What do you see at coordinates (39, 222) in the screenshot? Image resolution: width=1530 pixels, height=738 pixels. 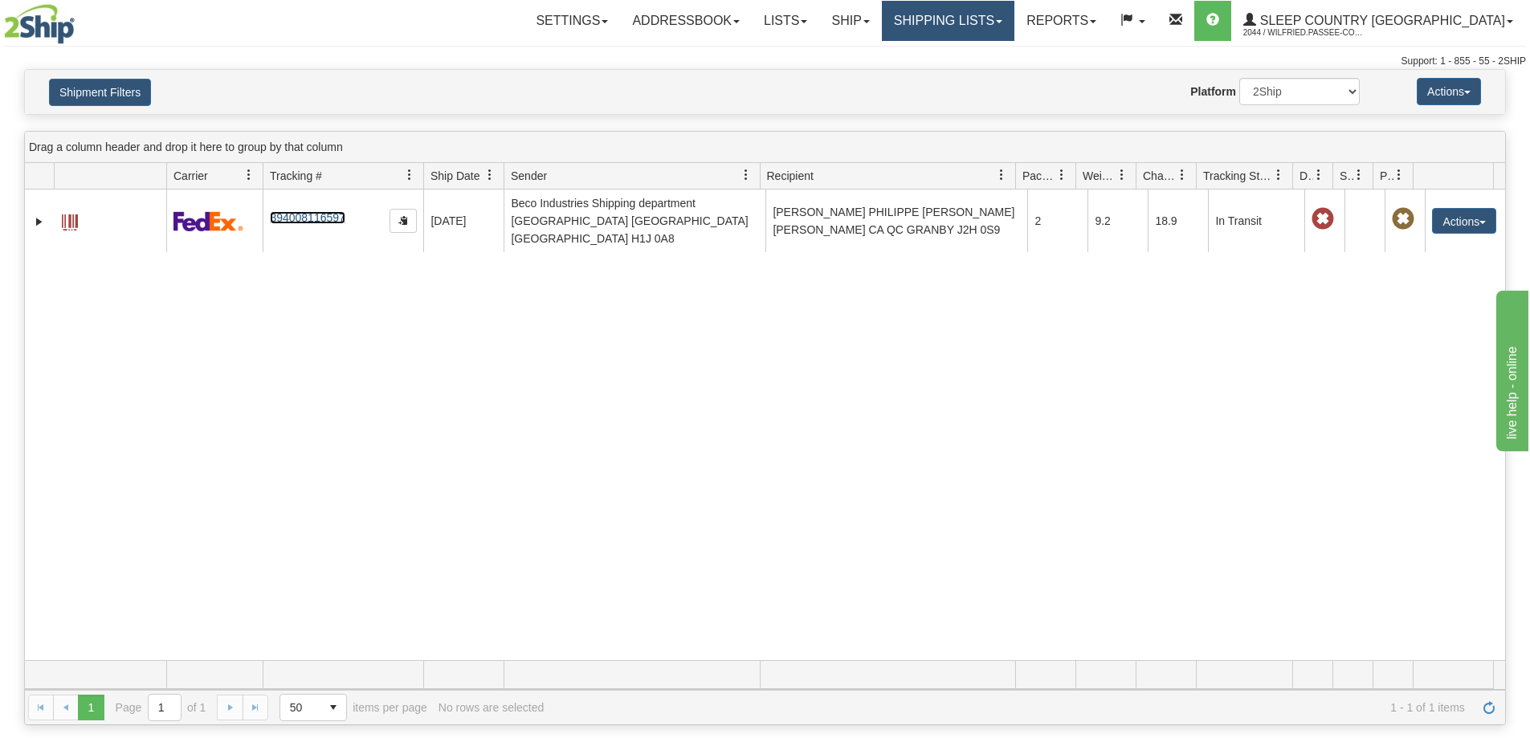 I see `a: Expand` at bounding box center [39, 222].